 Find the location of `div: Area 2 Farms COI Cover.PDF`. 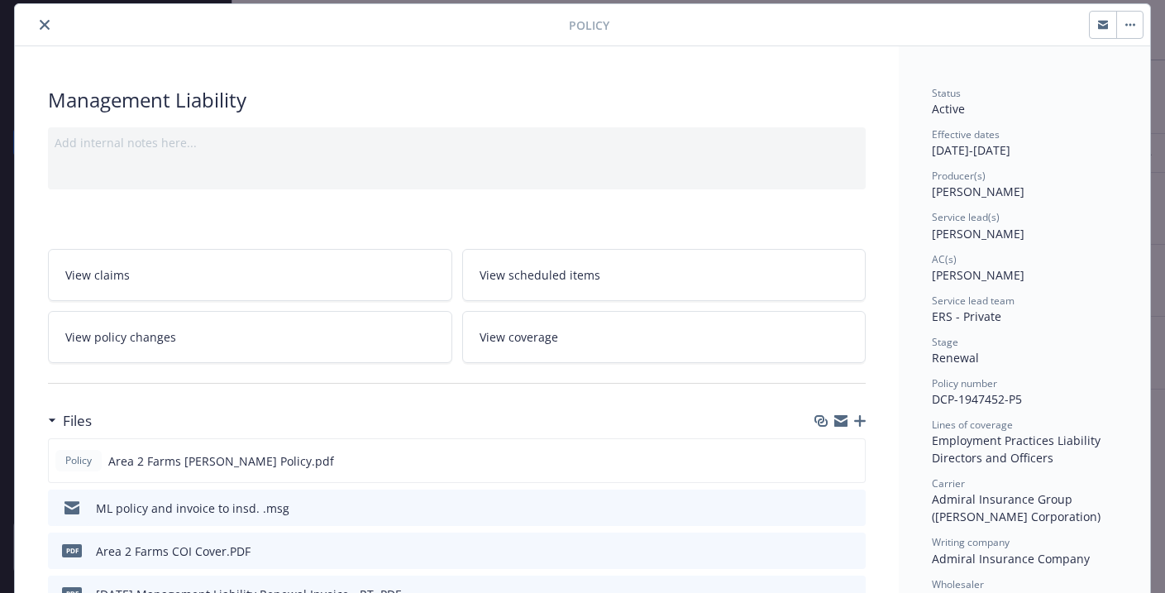

div: Area 2 Farms COI Cover.PDF is located at coordinates (173, 551).